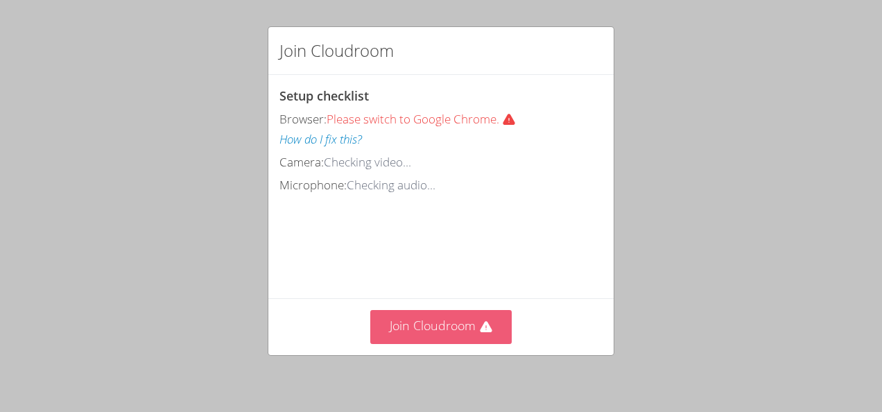 The height and width of the screenshot is (412, 882). I want to click on span: Setup checklist, so click(324, 96).